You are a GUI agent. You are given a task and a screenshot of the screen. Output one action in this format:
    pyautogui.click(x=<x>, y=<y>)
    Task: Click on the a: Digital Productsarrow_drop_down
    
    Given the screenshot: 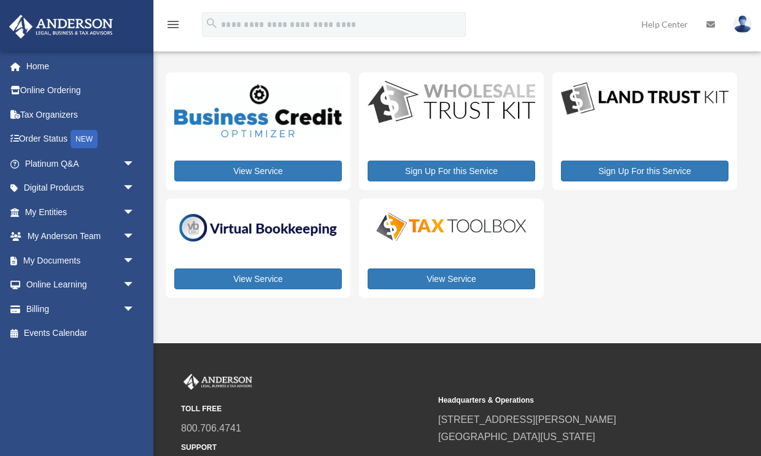 What is the action you would take?
    pyautogui.click(x=78, y=188)
    